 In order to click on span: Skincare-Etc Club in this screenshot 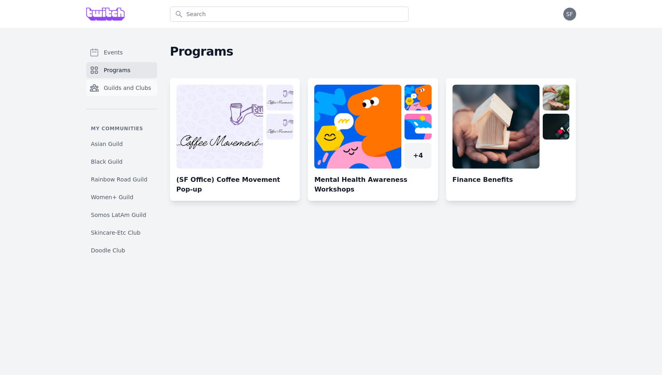, I will do `click(116, 232)`.